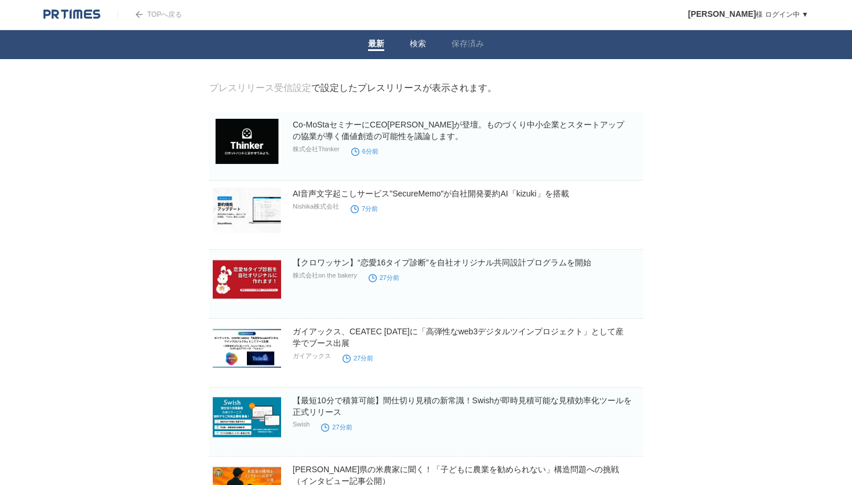  I want to click on time: 7分前, so click(364, 209).